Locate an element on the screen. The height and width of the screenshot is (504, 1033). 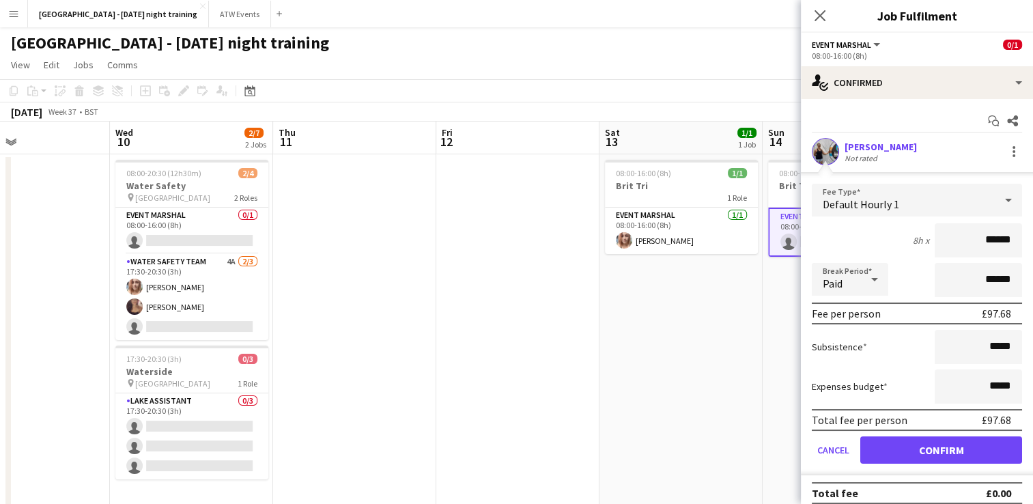
span: Thu is located at coordinates (287, 132).